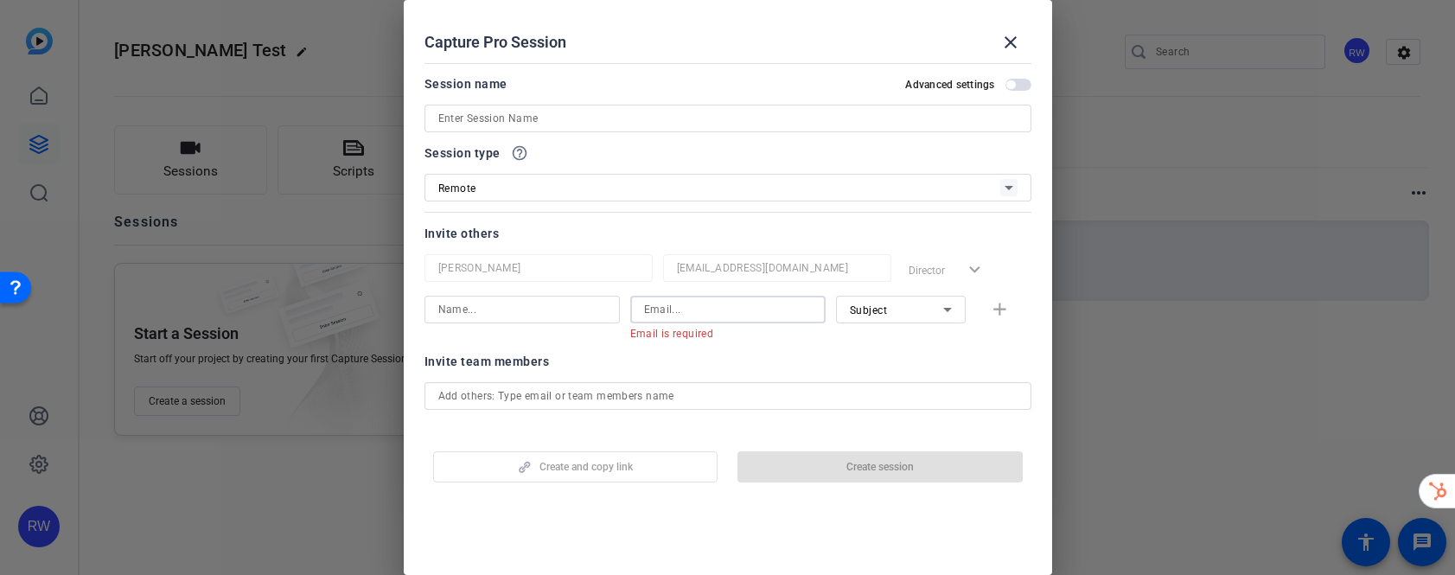 The width and height of the screenshot is (1455, 575). What do you see at coordinates (728, 118) in the screenshot?
I see `input: Enter Session Name` at bounding box center [728, 118].